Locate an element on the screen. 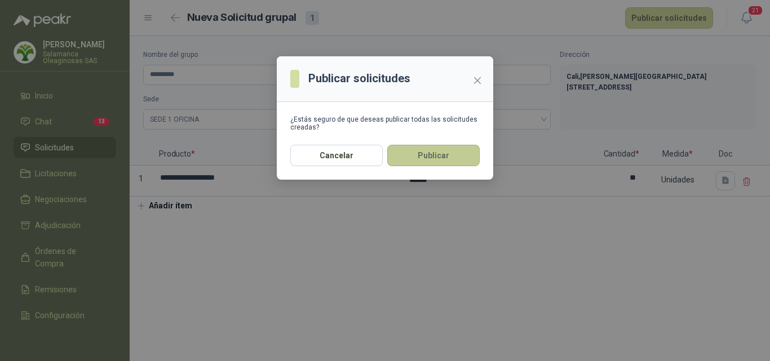 The width and height of the screenshot is (770, 361). h3: Publicar solicitudes is located at coordinates (359, 78).